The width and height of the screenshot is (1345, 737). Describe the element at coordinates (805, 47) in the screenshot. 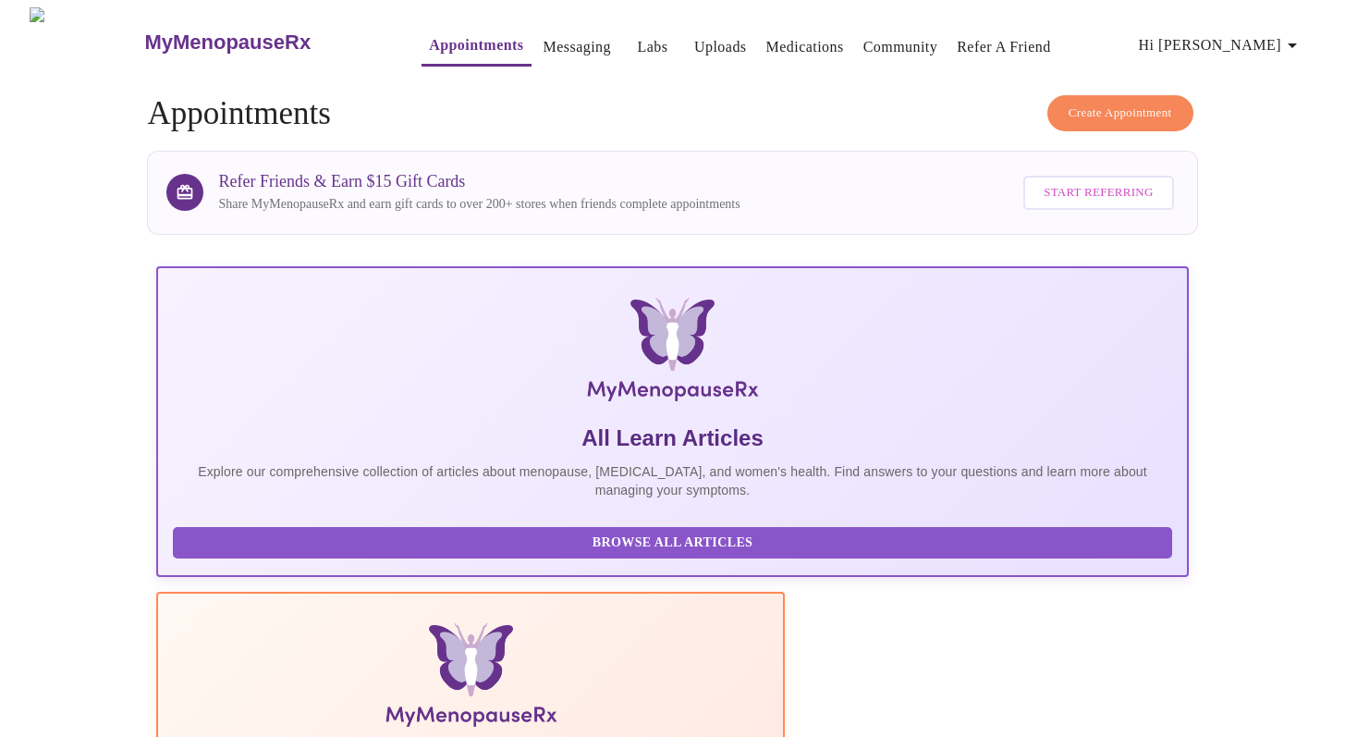

I see `button: Medications` at that location.